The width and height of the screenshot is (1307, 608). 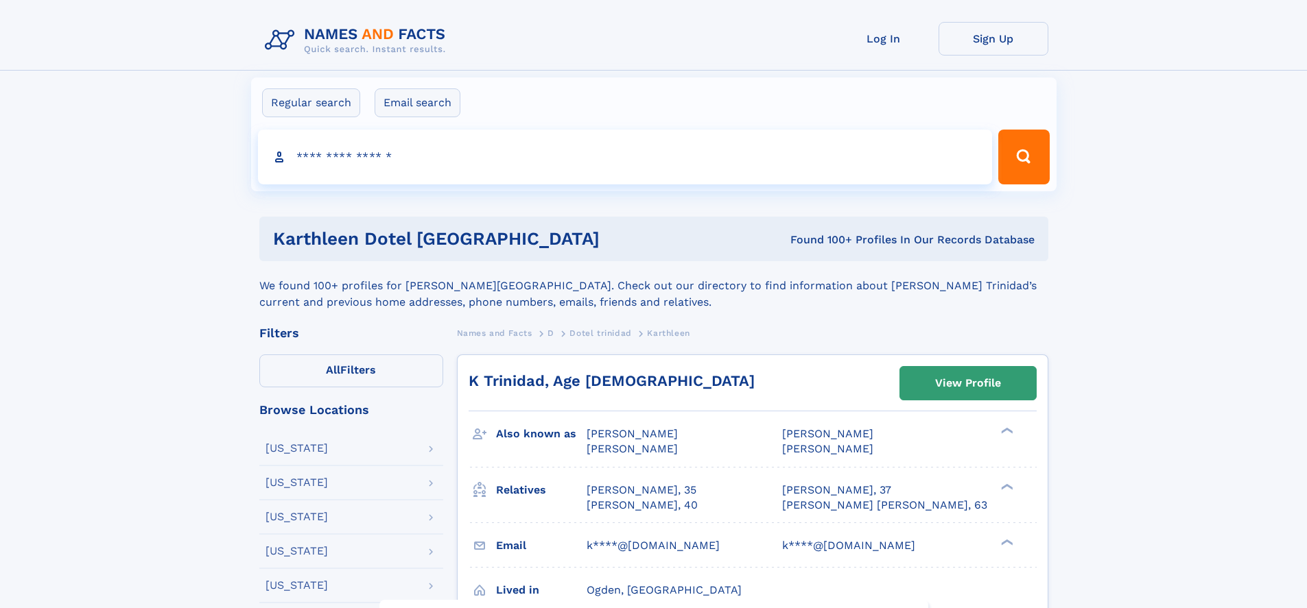 What do you see at coordinates (417, 103) in the screenshot?
I see `label: Email search` at bounding box center [417, 103].